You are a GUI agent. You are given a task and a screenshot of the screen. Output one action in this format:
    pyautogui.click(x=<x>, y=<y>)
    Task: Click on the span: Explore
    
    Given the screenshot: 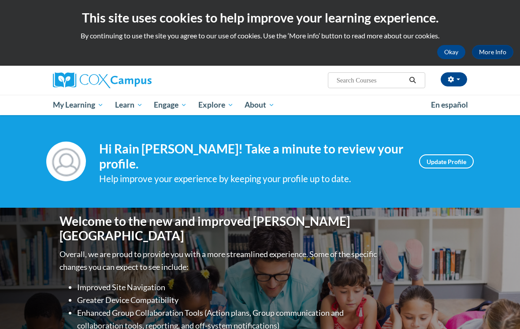 What is the action you would take?
    pyautogui.click(x=216, y=105)
    